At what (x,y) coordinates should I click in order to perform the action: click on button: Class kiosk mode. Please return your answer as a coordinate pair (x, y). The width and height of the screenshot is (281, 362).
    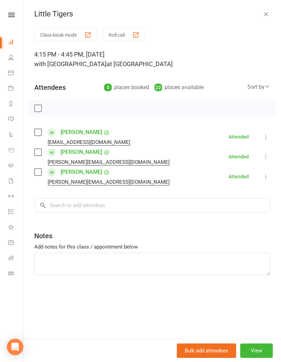
    Looking at the image, I should click on (66, 35).